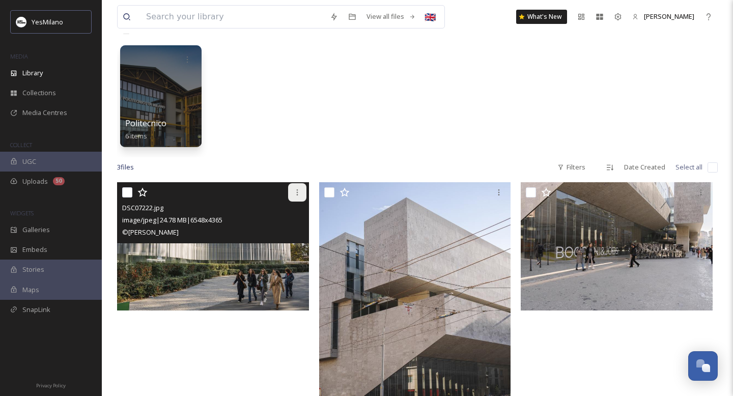 The image size is (733, 396). What do you see at coordinates (36, 309) in the screenshot?
I see `span: SnapLink` at bounding box center [36, 309].